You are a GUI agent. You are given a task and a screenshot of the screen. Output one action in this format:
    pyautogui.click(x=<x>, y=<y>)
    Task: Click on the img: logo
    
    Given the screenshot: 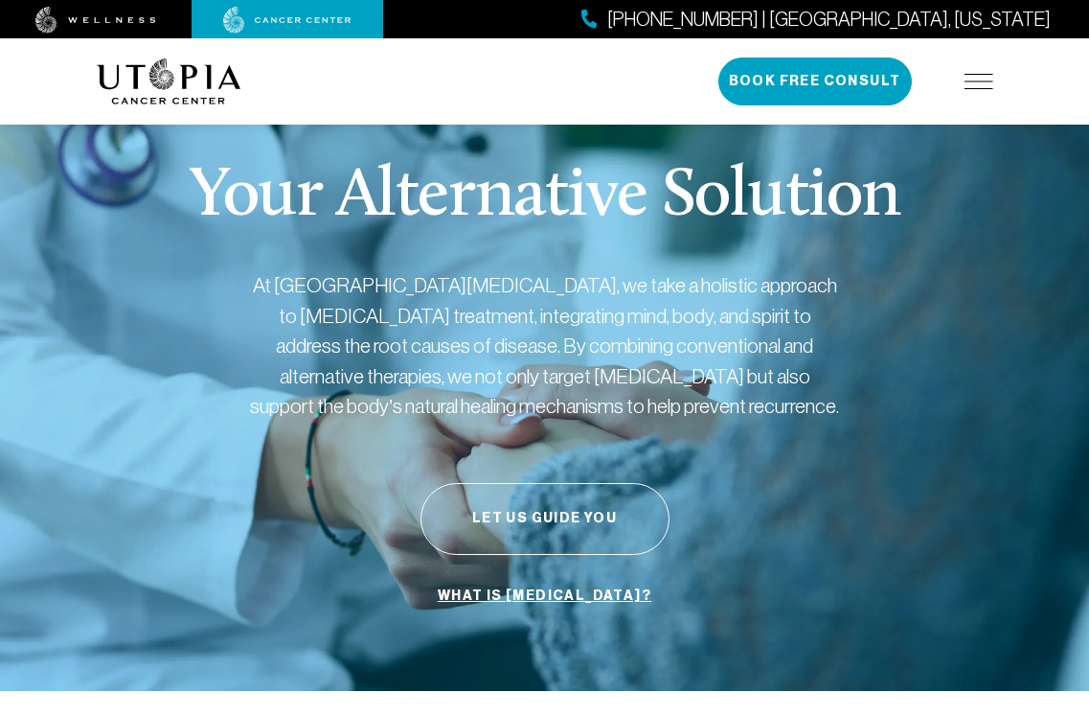 What is the action you would take?
    pyautogui.click(x=169, y=81)
    